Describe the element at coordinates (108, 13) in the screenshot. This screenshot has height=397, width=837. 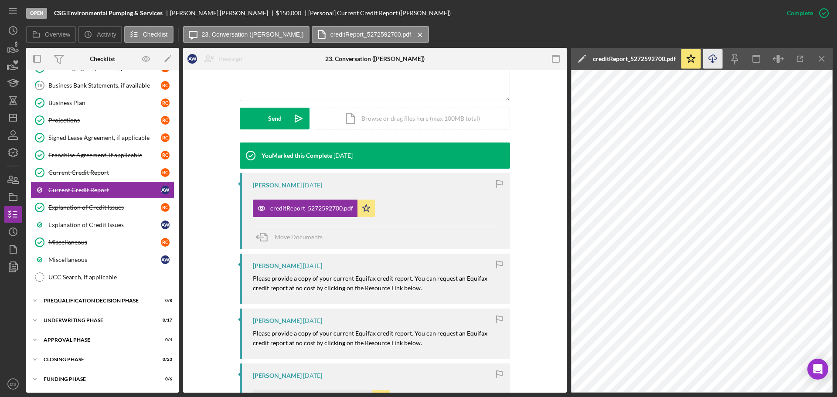
I see `b: CSG Environmental Pumping & Services` at that location.